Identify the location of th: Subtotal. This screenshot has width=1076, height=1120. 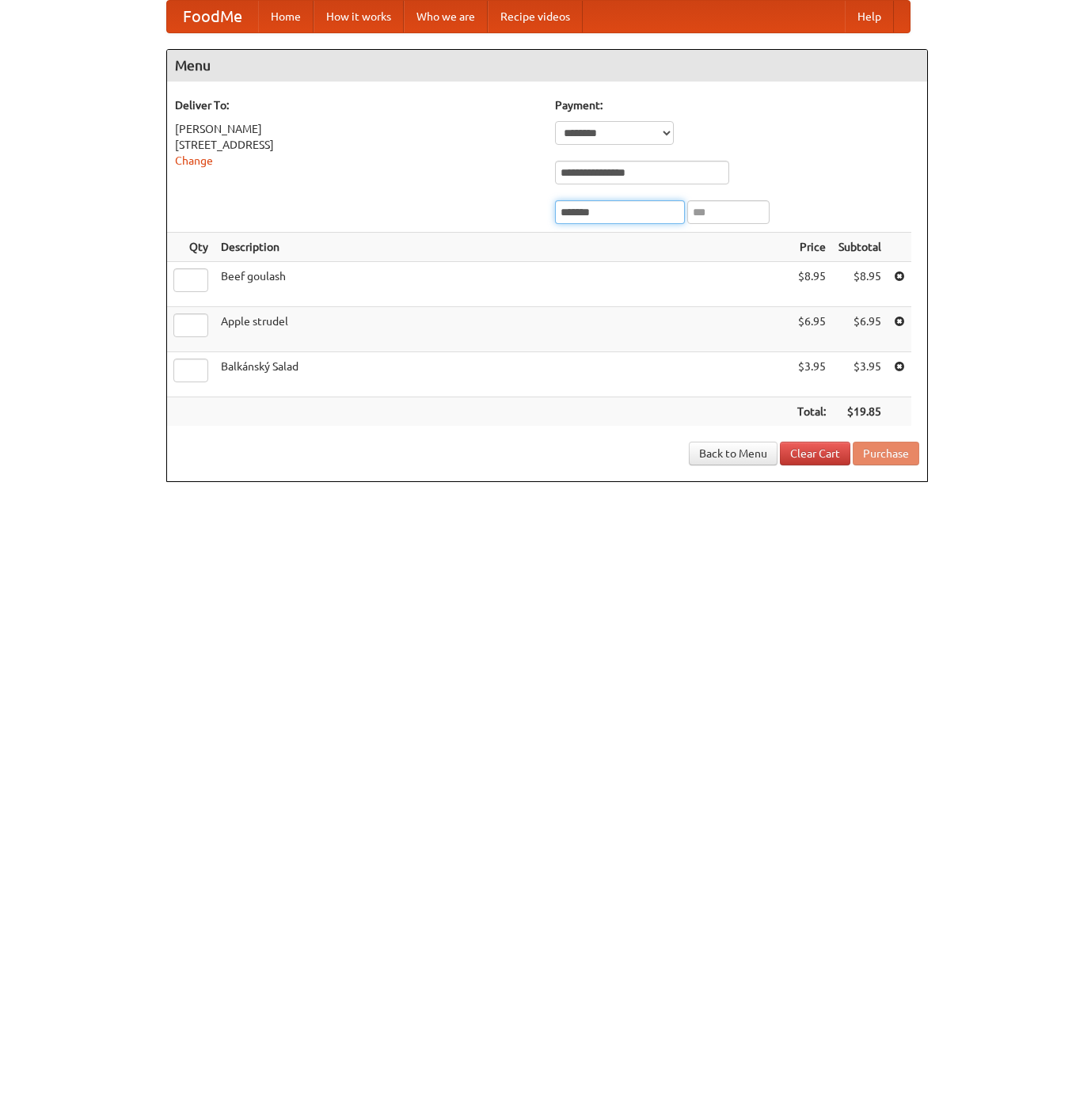
(860, 247).